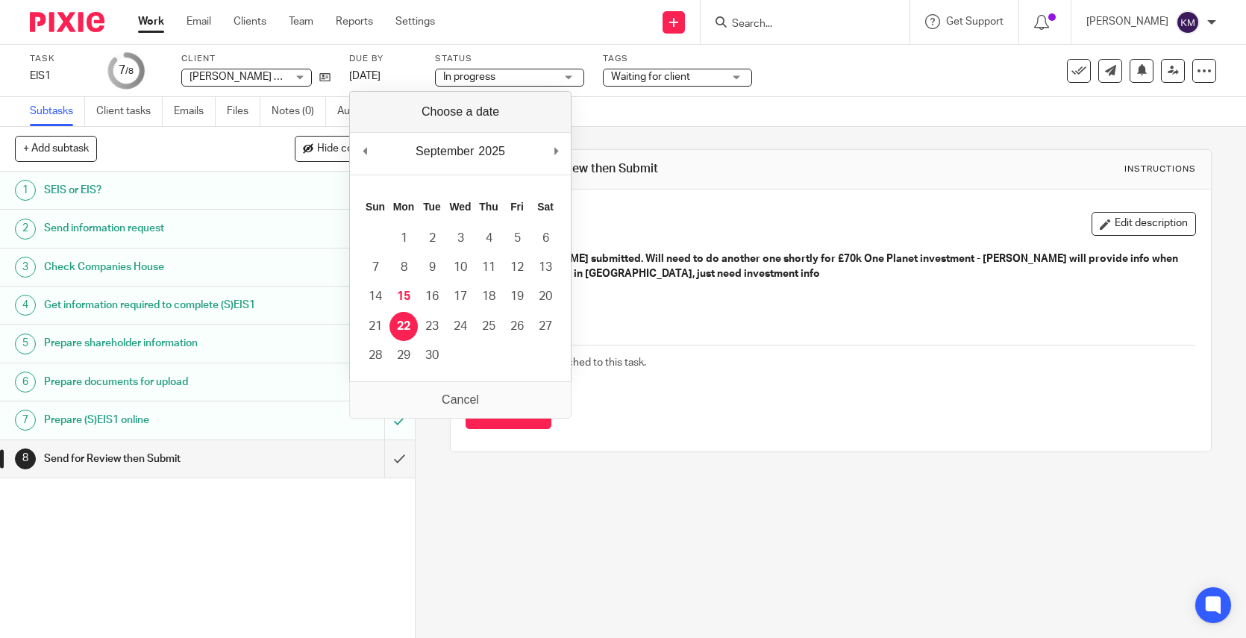 The height and width of the screenshot is (638, 1246). What do you see at coordinates (25, 382) in the screenshot?
I see `div: 6` at bounding box center [25, 382].